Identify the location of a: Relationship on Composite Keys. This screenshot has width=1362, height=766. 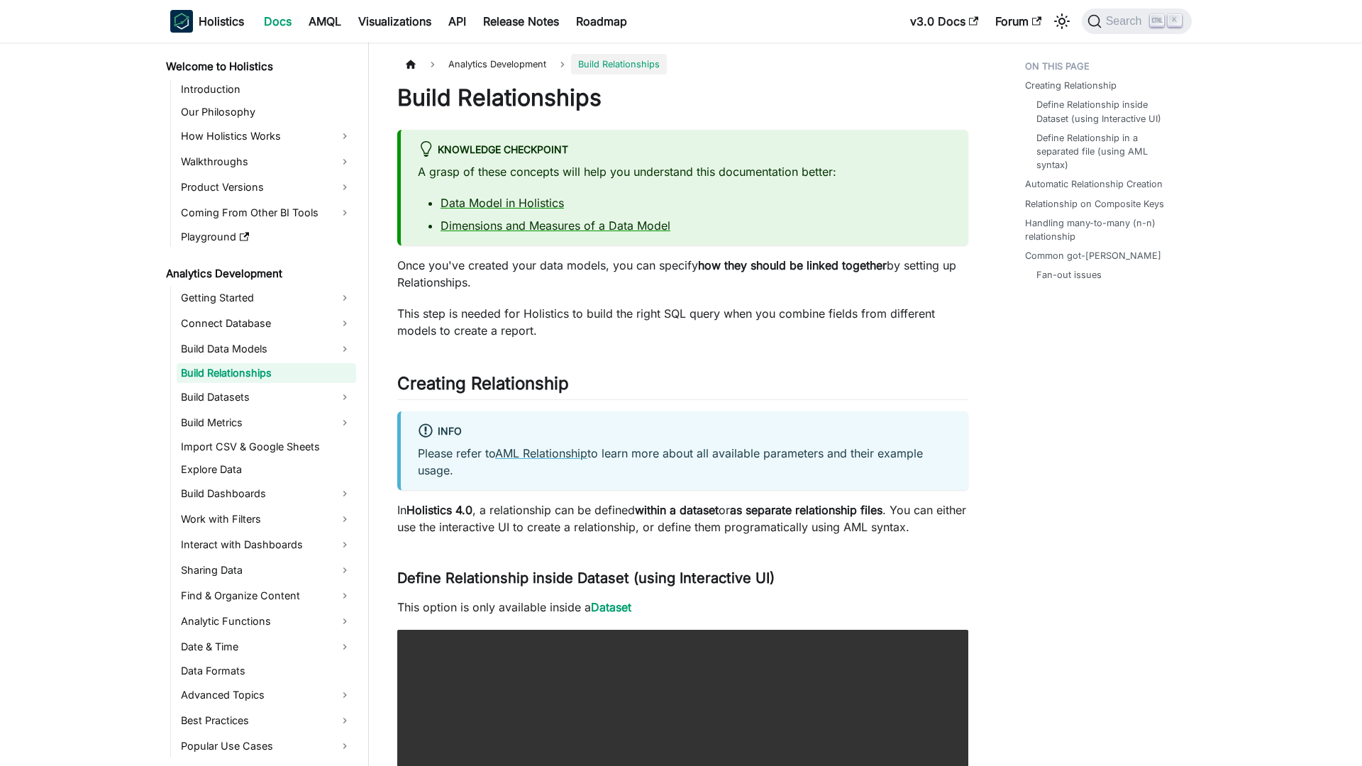
(1094, 204).